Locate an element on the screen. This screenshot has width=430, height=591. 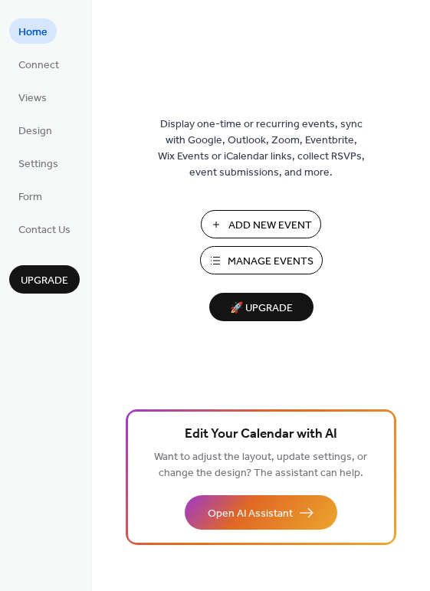
span: Open AI Assistant is located at coordinates (250, 514).